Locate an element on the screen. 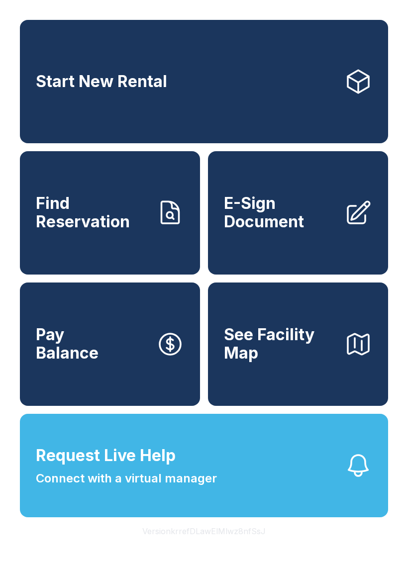 The width and height of the screenshot is (408, 565). span: Find Reservation is located at coordinates (92, 212).